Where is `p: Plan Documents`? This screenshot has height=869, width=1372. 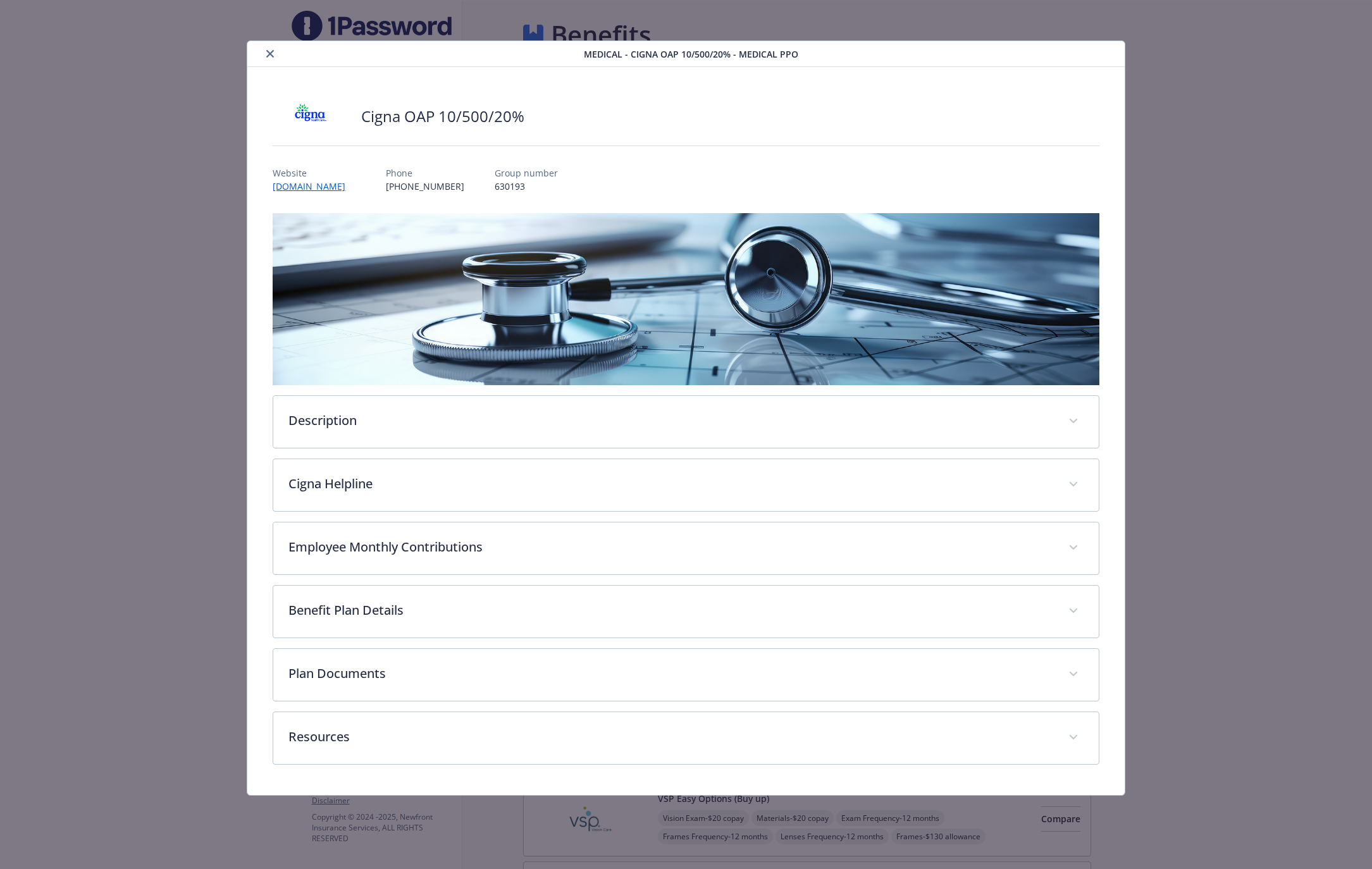
p: Plan Documents is located at coordinates (670, 674).